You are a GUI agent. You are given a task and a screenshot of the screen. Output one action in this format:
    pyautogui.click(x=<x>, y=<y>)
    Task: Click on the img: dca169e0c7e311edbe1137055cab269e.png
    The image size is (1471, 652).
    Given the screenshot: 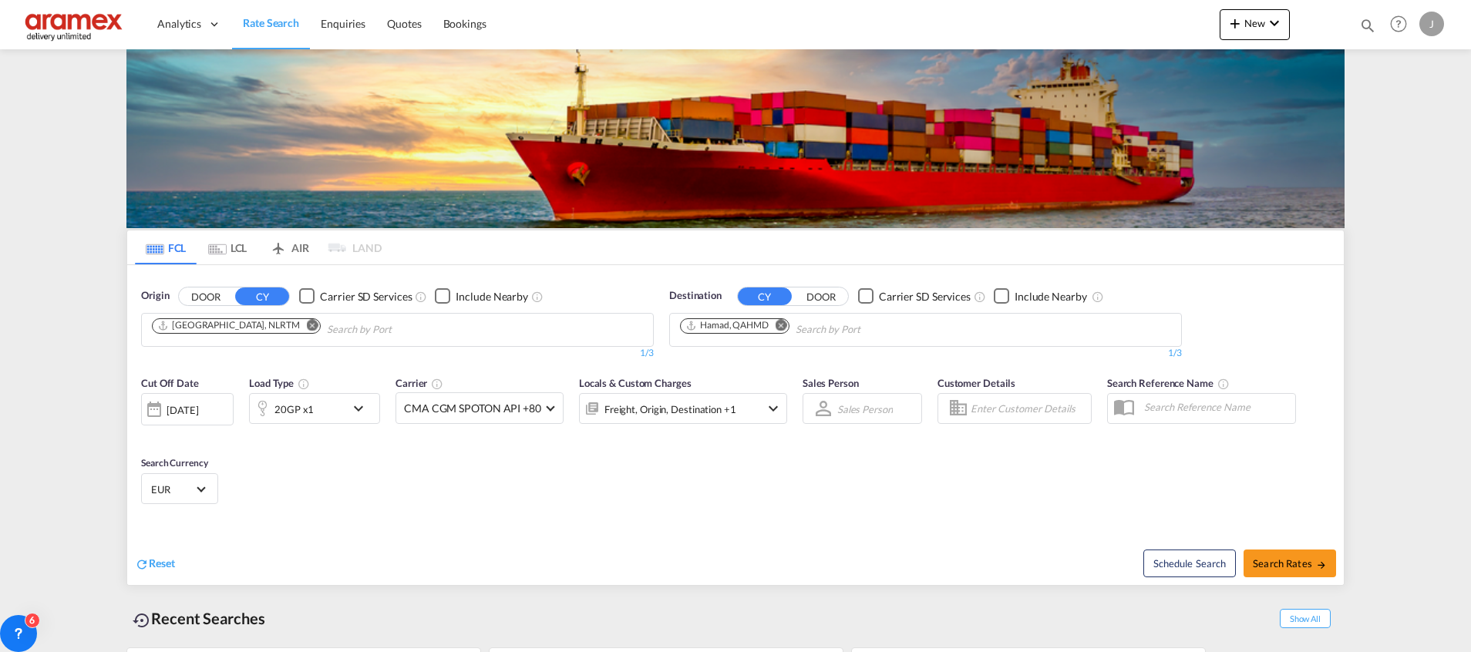 What is the action you would take?
    pyautogui.click(x=75, y=24)
    